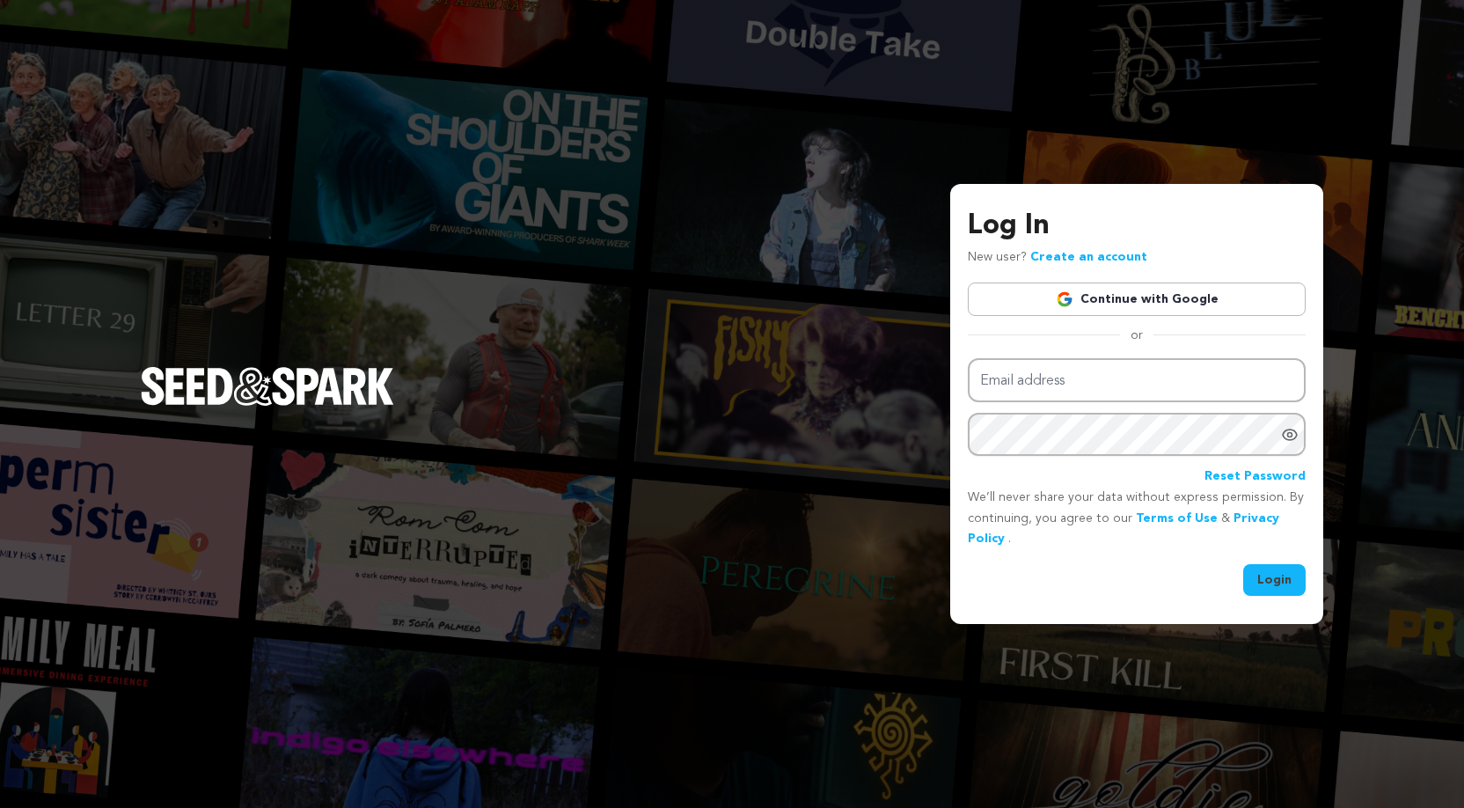 The width and height of the screenshot is (1464, 808). Describe the element at coordinates (1137, 335) in the screenshot. I see `span: or` at that location.